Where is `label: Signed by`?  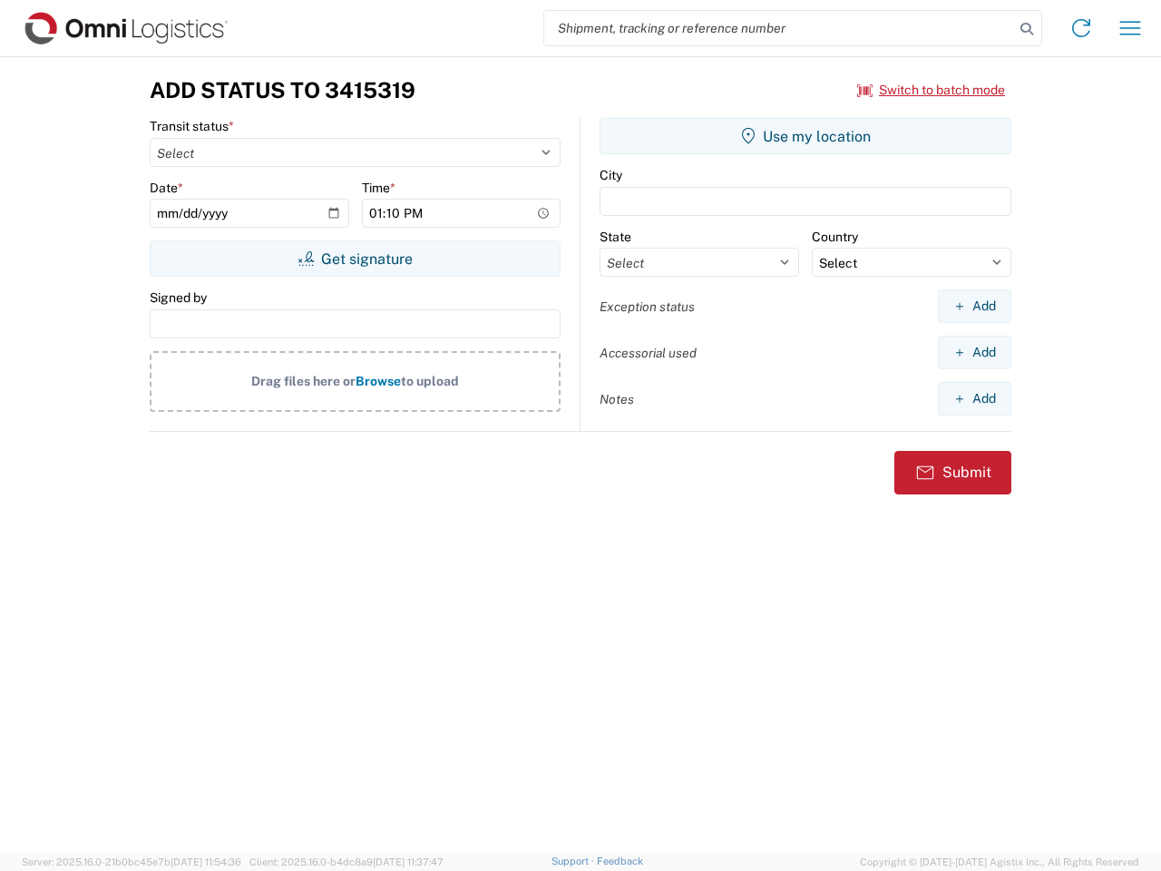 label: Signed by is located at coordinates (178, 298).